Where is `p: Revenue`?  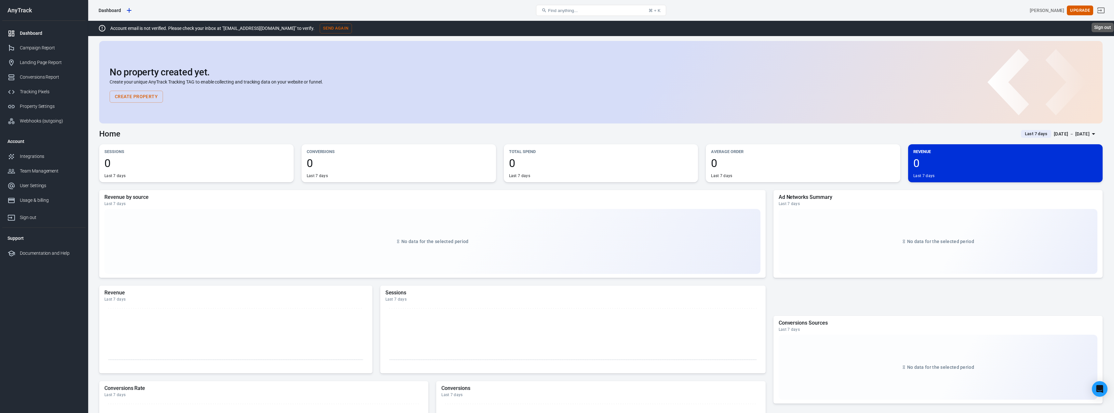
p: Revenue is located at coordinates (1005, 152).